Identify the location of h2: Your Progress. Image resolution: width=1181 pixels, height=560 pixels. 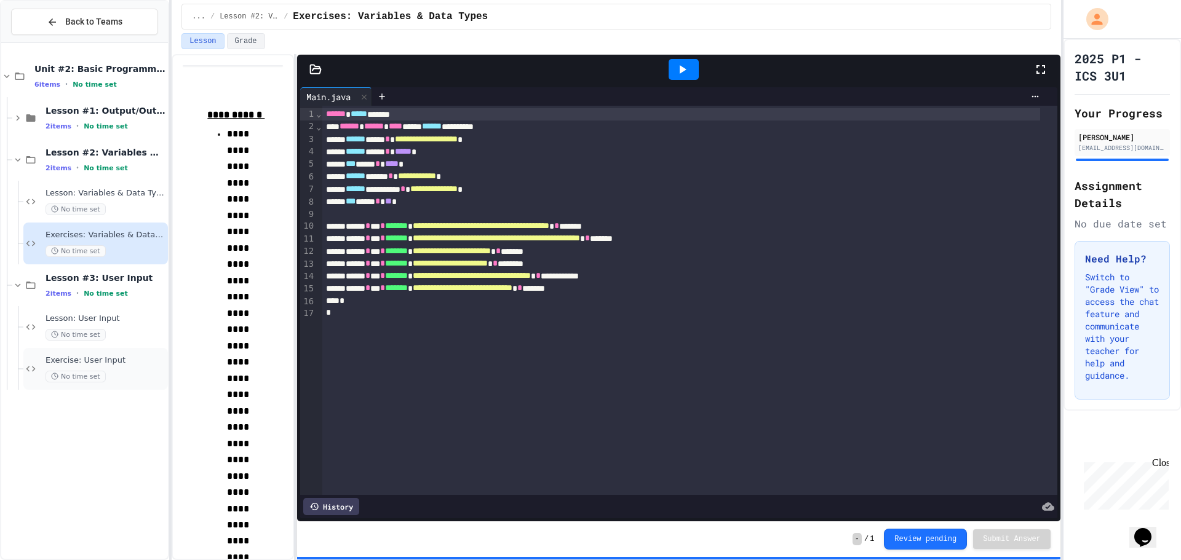
(1122, 113).